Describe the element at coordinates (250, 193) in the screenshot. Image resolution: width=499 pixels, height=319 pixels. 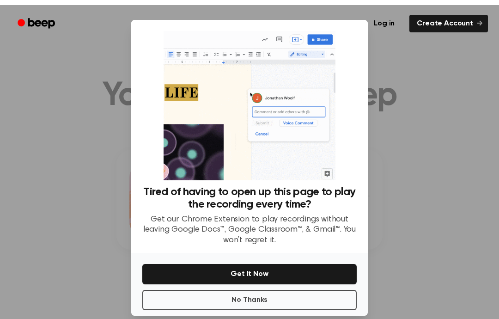
I see `h3: Tired of having to open up this page to play the recording every time?` at that location.